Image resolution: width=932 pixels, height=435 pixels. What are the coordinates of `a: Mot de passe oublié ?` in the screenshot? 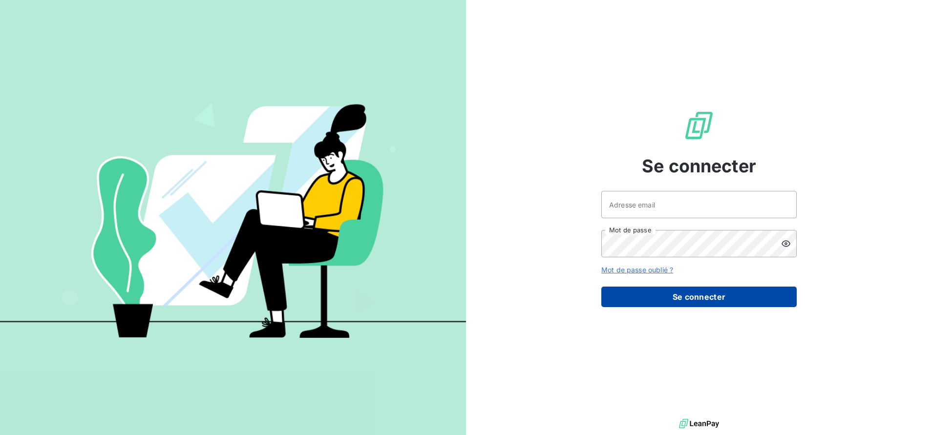 It's located at (637, 270).